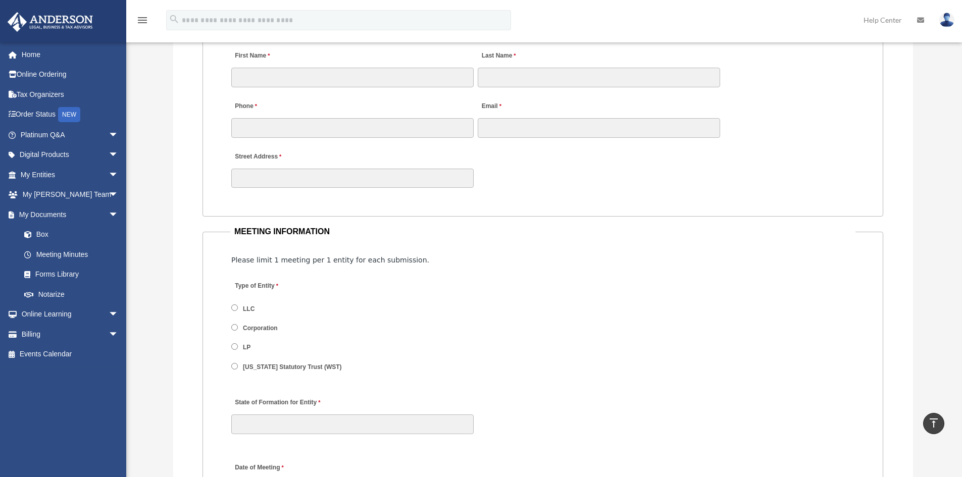 This screenshot has height=477, width=962. What do you see at coordinates (260, 329) in the screenshot?
I see `label: Corporation` at bounding box center [260, 329].